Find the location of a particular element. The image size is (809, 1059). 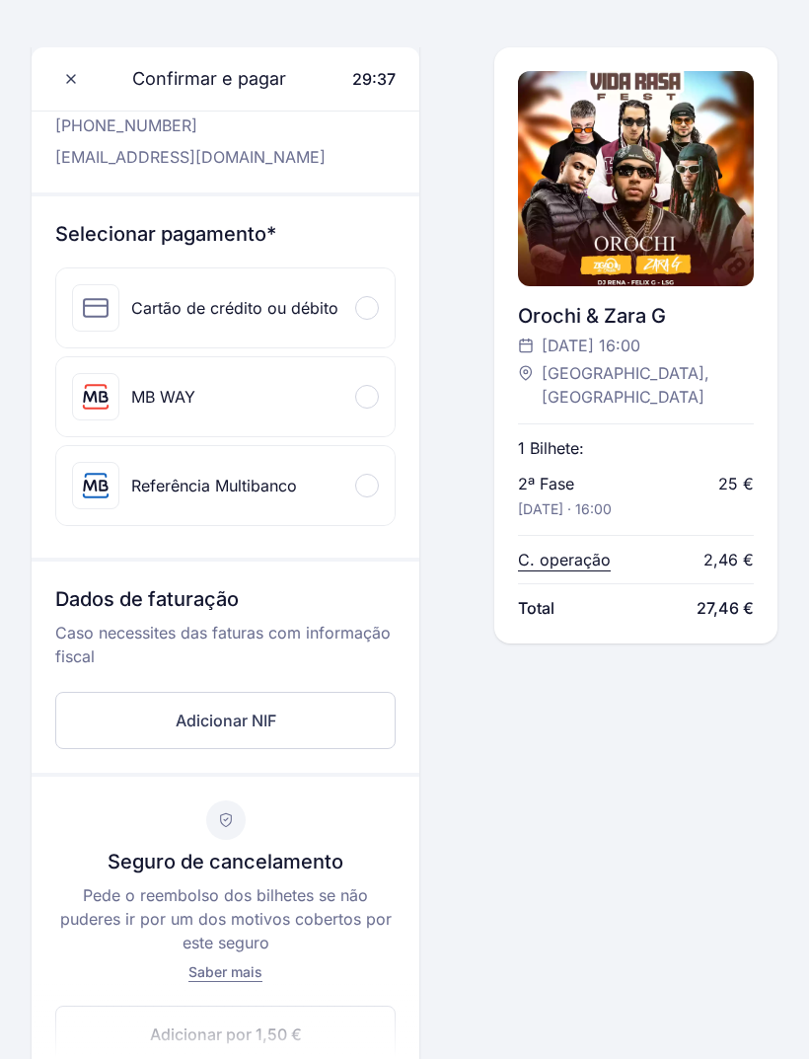

div: Cartão de crédito ou débito is located at coordinates (235, 309).